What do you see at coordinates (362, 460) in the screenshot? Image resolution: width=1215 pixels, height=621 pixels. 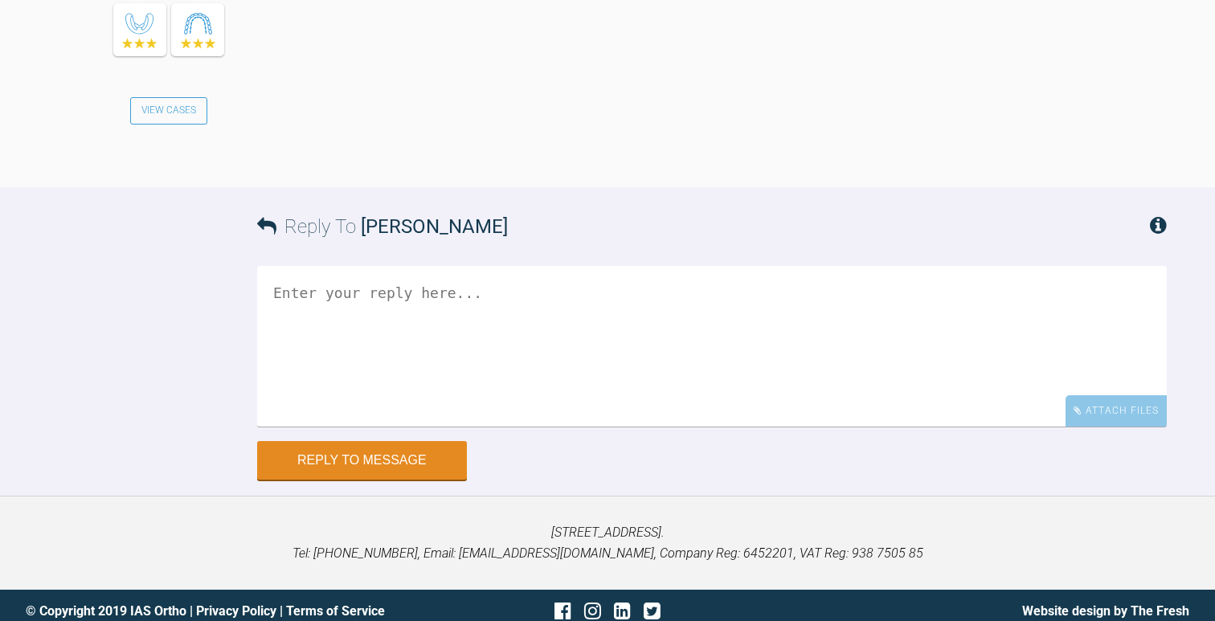 I see `button: Reply to Message` at bounding box center [362, 460].